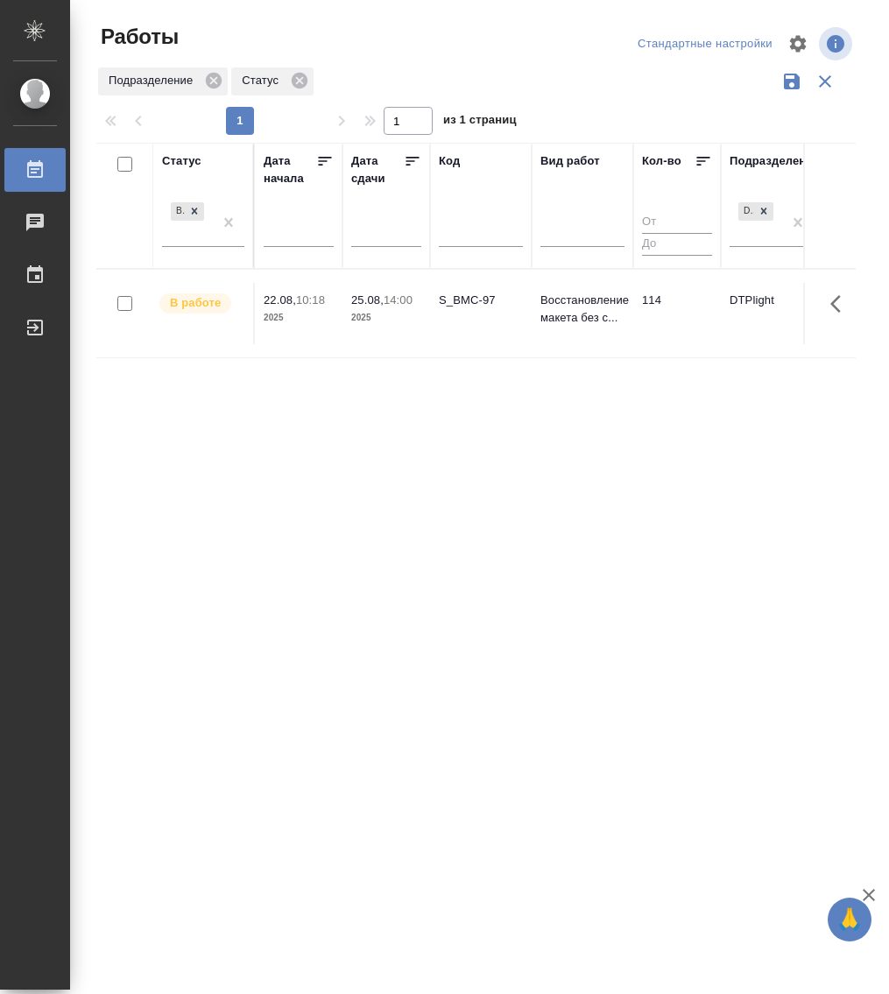 The image size is (889, 994). I want to click on p: Подразделение, so click(153, 81).